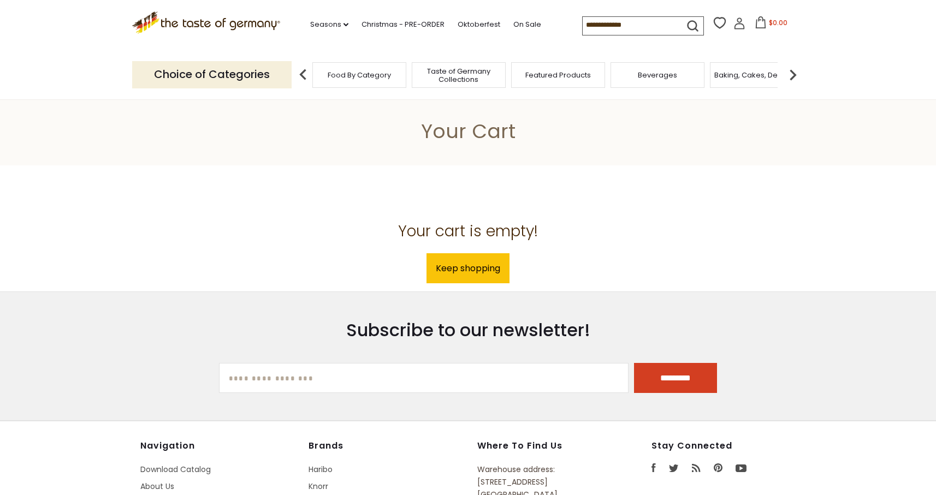 Image resolution: width=936 pixels, height=495 pixels. I want to click on span: $0.00, so click(778, 22).